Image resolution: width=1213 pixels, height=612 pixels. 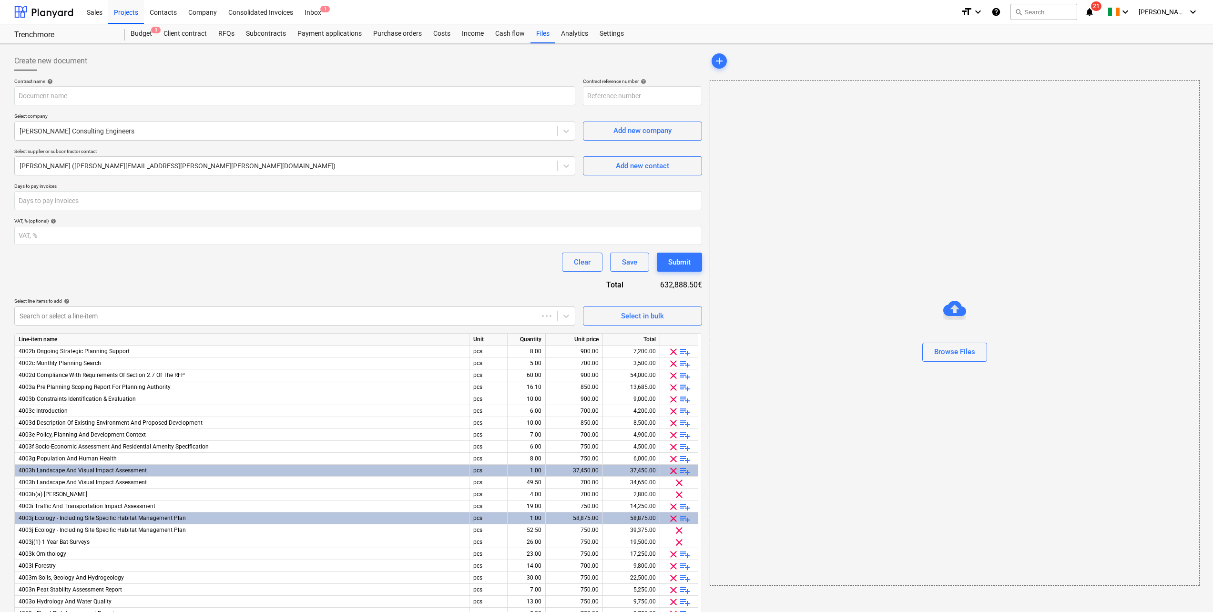 What do you see at coordinates (473, 34) in the screenshot?
I see `a: Income` at bounding box center [473, 34].